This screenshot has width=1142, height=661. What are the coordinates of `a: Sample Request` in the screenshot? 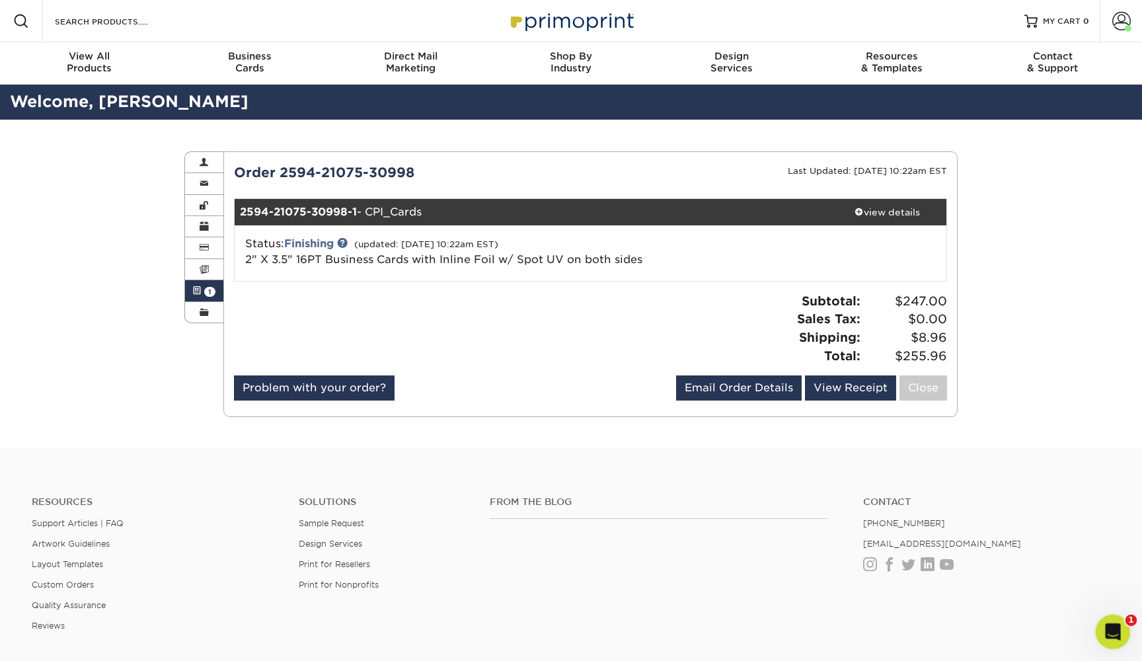 It's located at (331, 523).